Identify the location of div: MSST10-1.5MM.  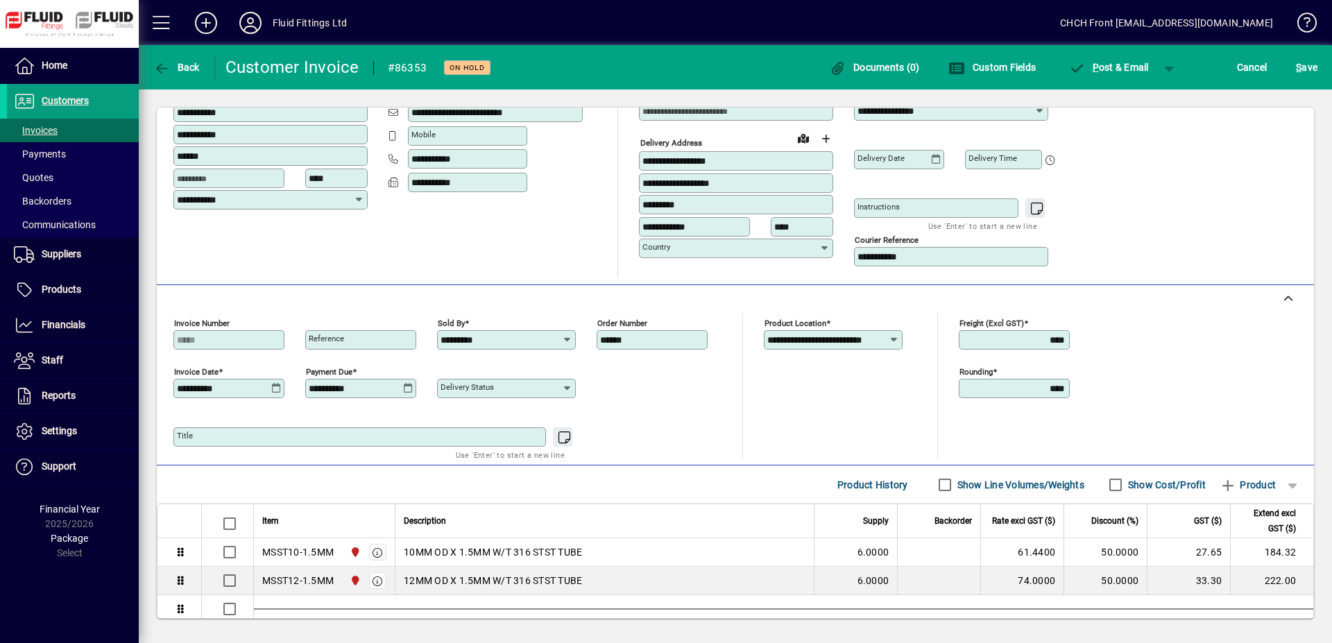
(298, 552).